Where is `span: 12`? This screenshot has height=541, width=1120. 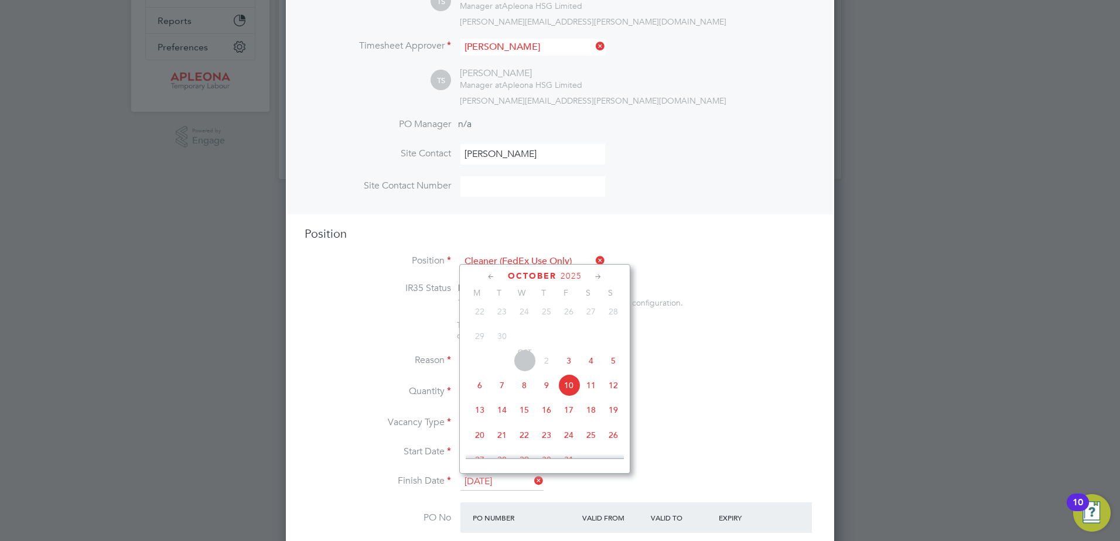
span: 12 is located at coordinates (613, 385).